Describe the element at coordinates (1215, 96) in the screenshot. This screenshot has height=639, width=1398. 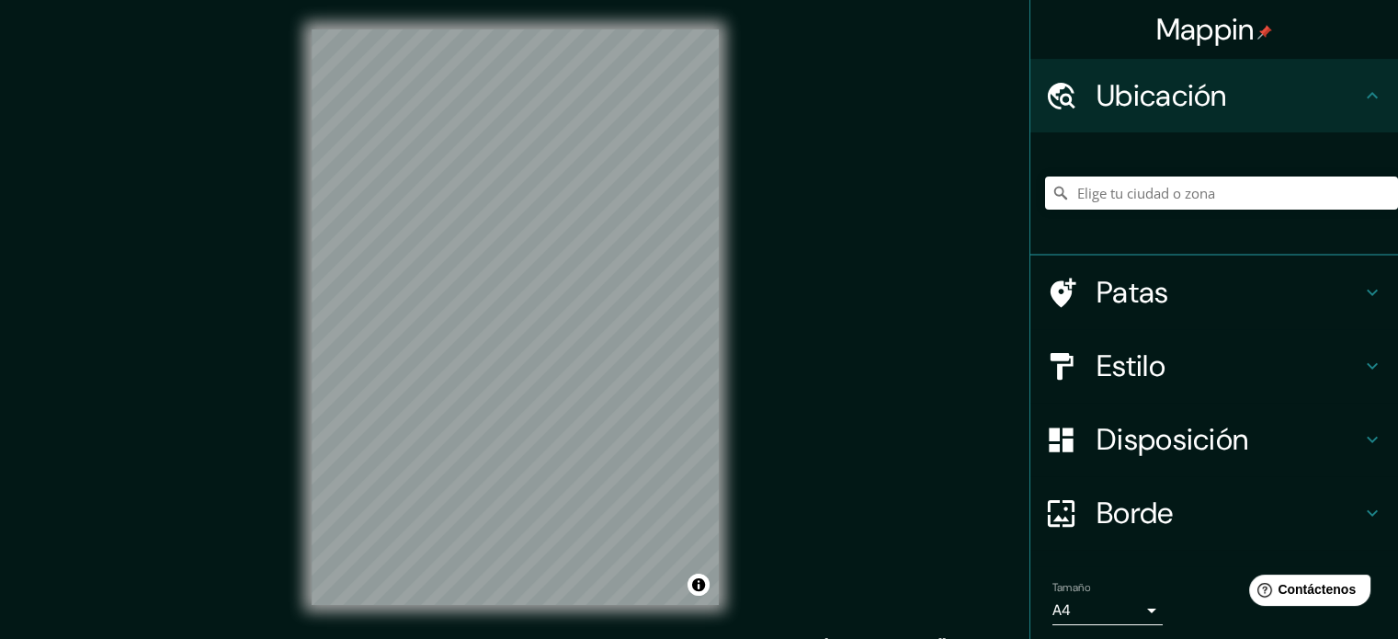
I see `div: Ubicación` at that location.